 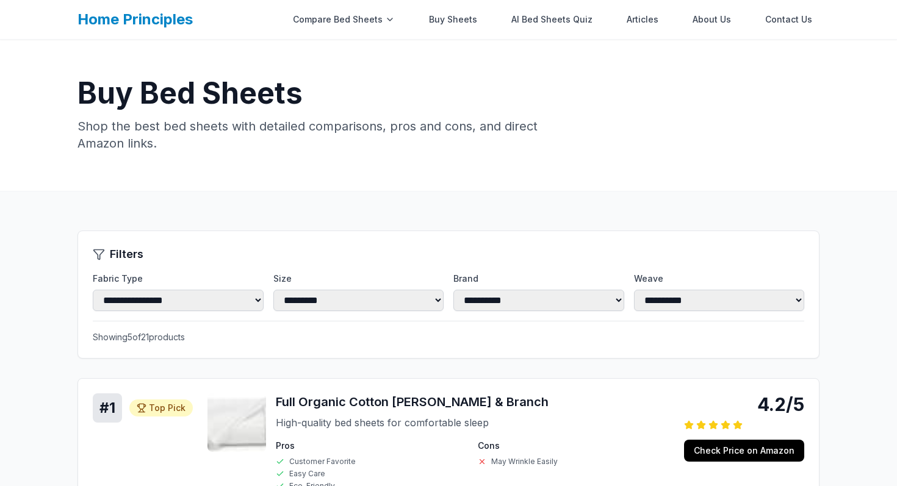 I want to click on li: Easy Care, so click(x=372, y=474).